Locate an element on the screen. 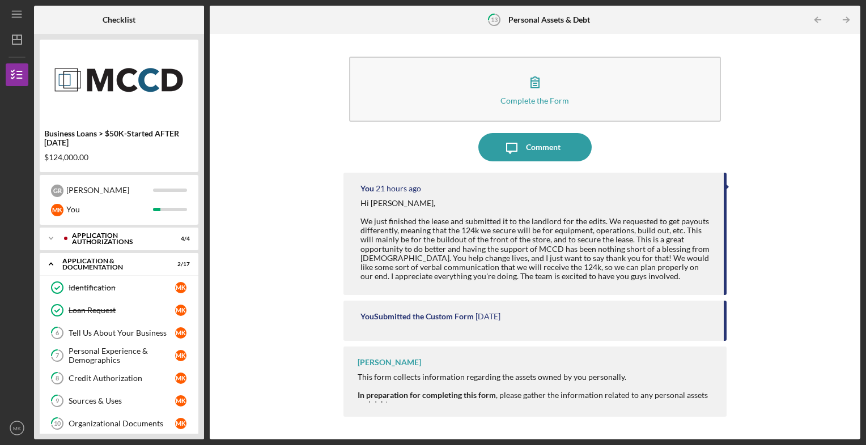  button: Complete the Form is located at coordinates (535, 89).